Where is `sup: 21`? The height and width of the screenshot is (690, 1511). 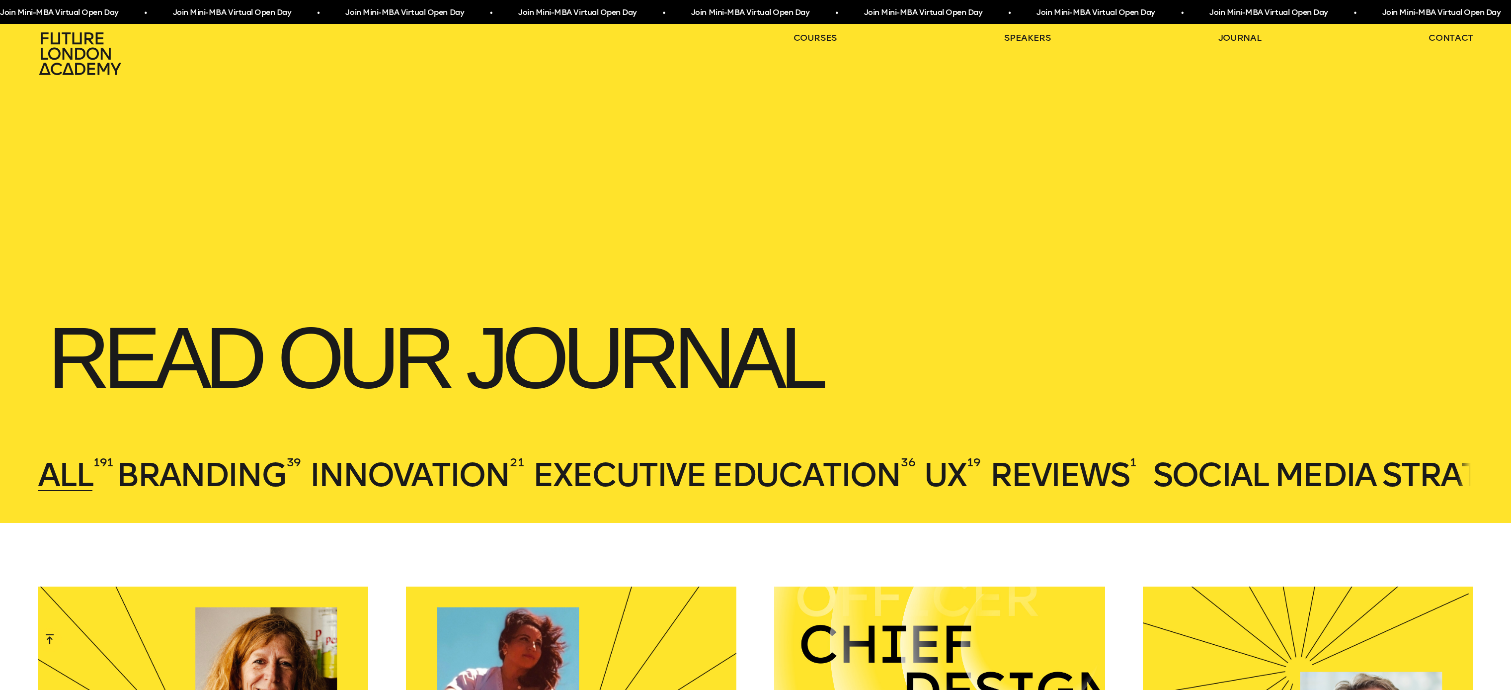 sup: 21 is located at coordinates (517, 462).